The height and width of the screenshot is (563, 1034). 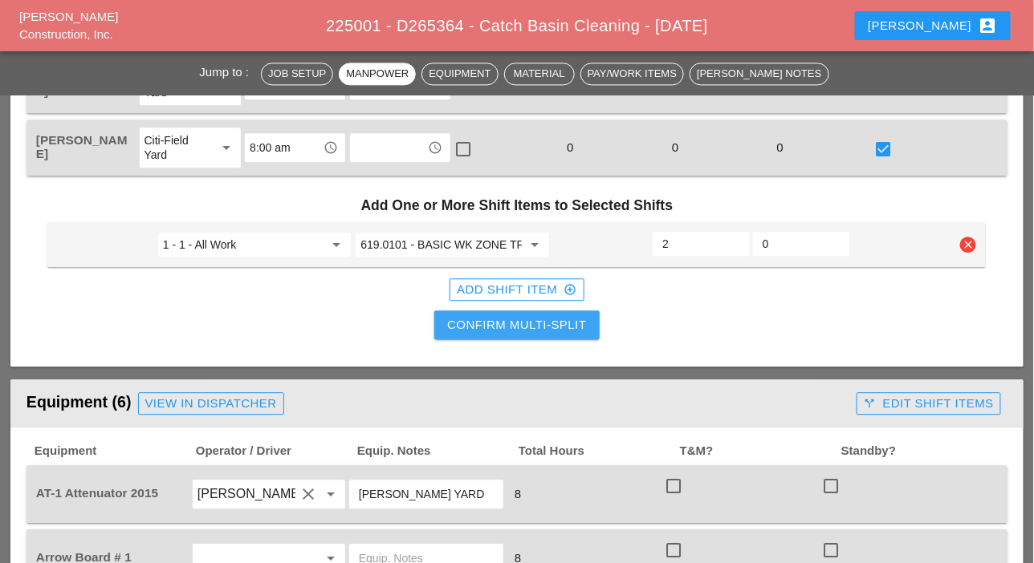 What do you see at coordinates (516, 325) in the screenshot?
I see `button: Confirm Multi-Split` at bounding box center [516, 325].